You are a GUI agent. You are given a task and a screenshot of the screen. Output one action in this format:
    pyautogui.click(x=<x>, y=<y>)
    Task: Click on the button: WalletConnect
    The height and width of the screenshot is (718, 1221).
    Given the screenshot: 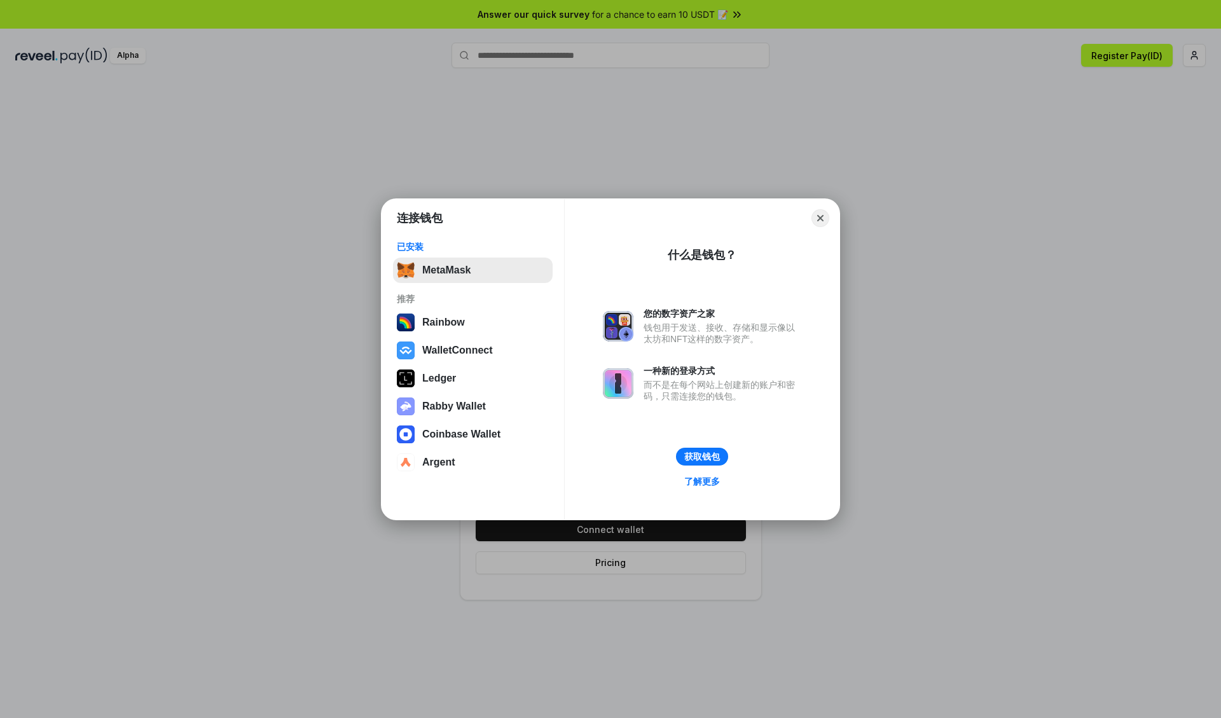 What is the action you would take?
    pyautogui.click(x=472, y=350)
    